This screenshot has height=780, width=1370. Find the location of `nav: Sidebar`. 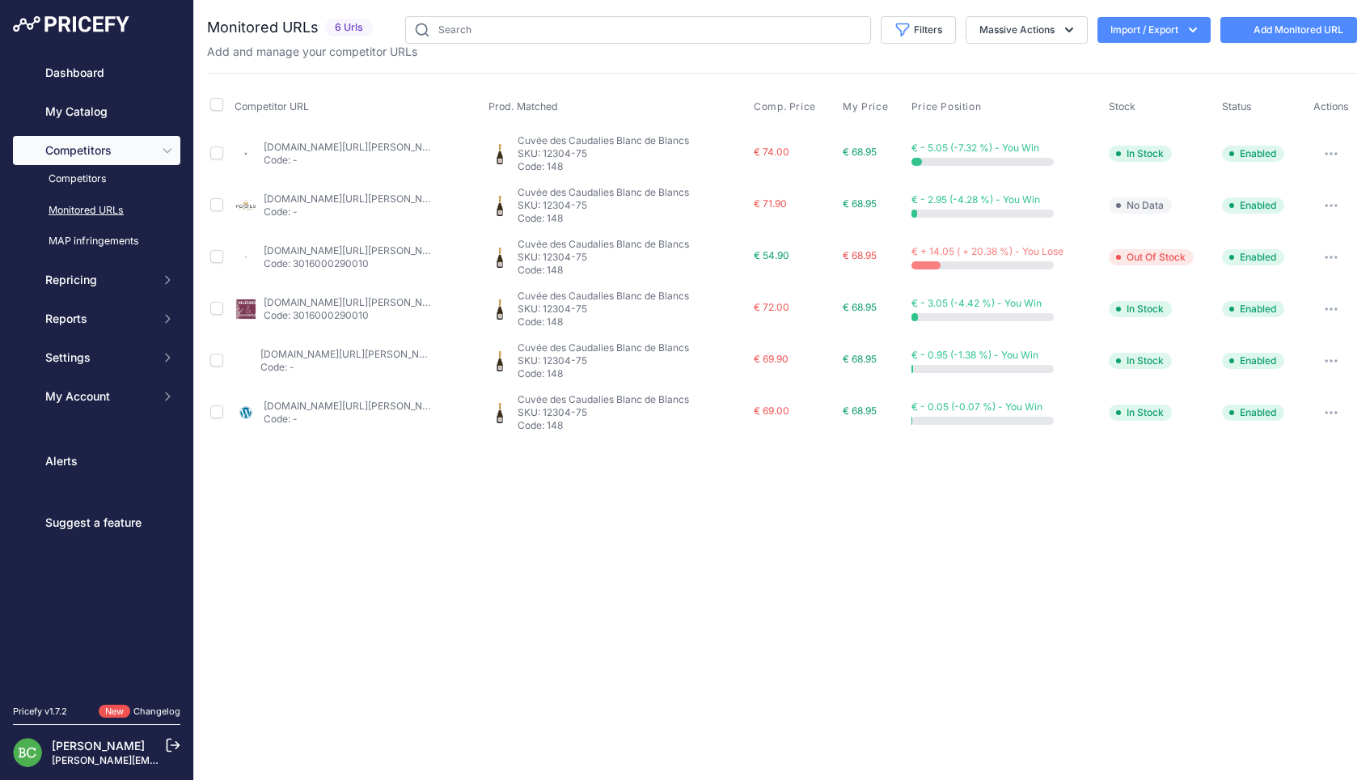

nav: Sidebar is located at coordinates (96, 371).